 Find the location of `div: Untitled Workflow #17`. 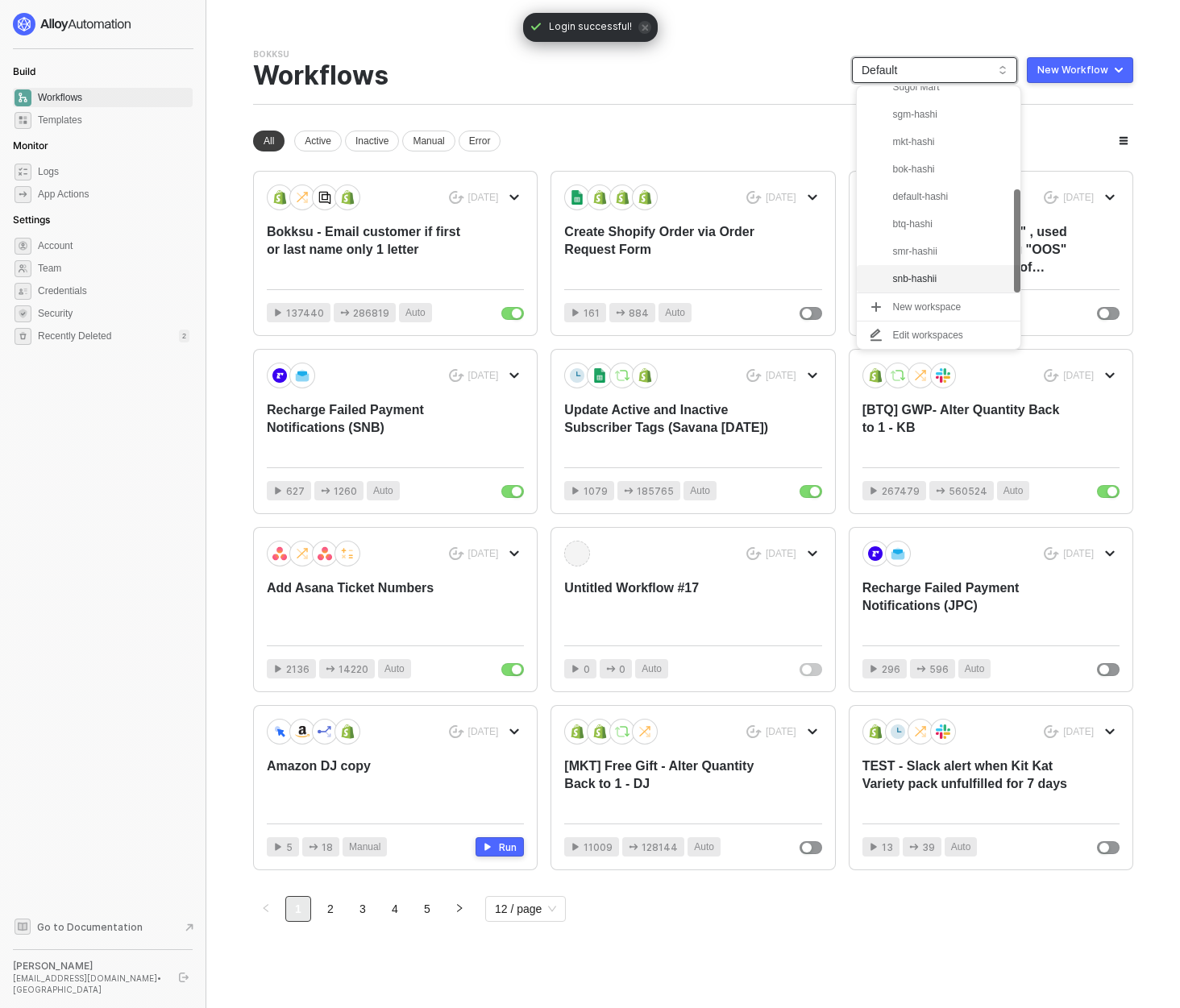

div: Untitled Workflow #17 is located at coordinates (666, 606).